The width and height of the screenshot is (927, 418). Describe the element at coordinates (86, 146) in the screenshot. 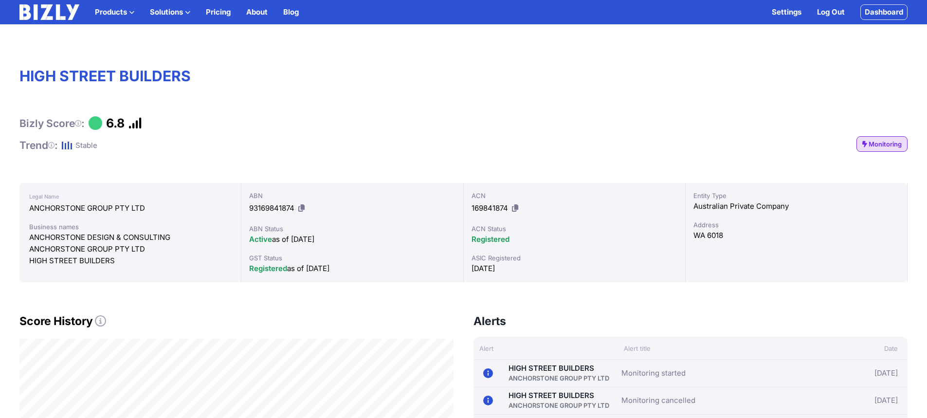

I see `div: Stable` at that location.